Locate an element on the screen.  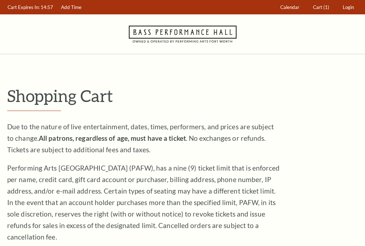
a: Cart (1) is located at coordinates (321, 7).